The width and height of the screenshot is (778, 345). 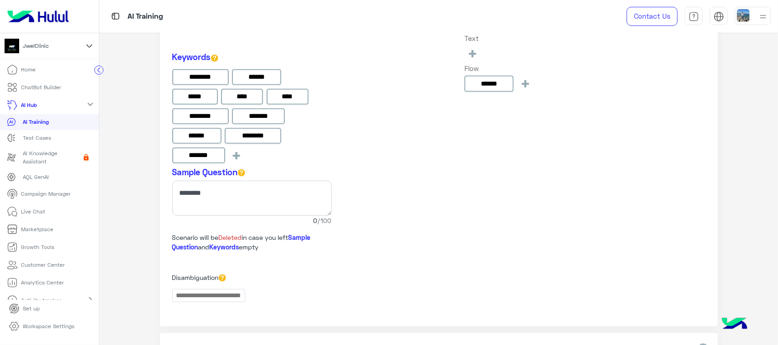 What do you see at coordinates (33, 212) in the screenshot?
I see `p: Live Chat` at bounding box center [33, 212].